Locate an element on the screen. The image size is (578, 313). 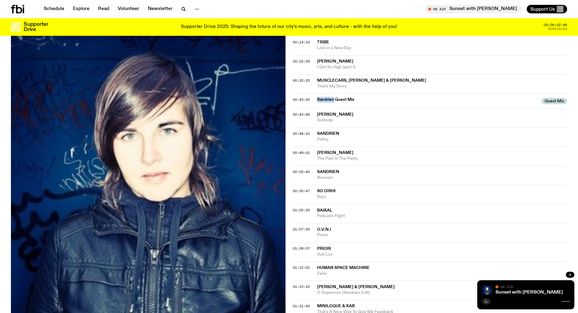
span: Boooom is located at coordinates (442, 177).